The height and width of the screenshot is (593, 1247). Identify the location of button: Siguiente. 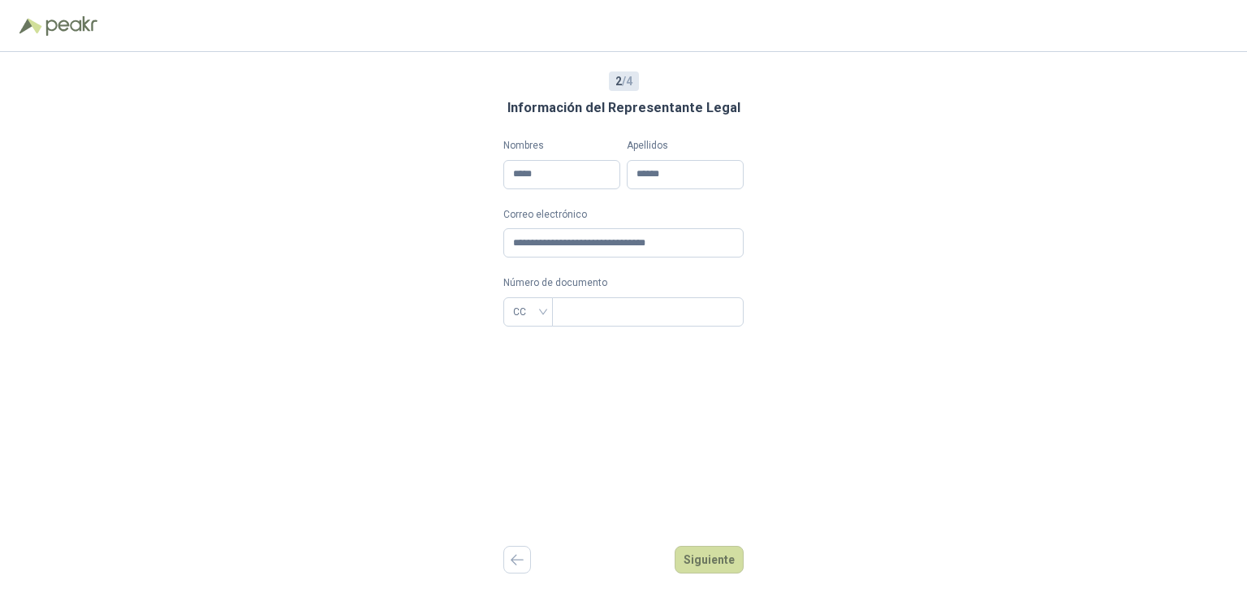
(709, 559).